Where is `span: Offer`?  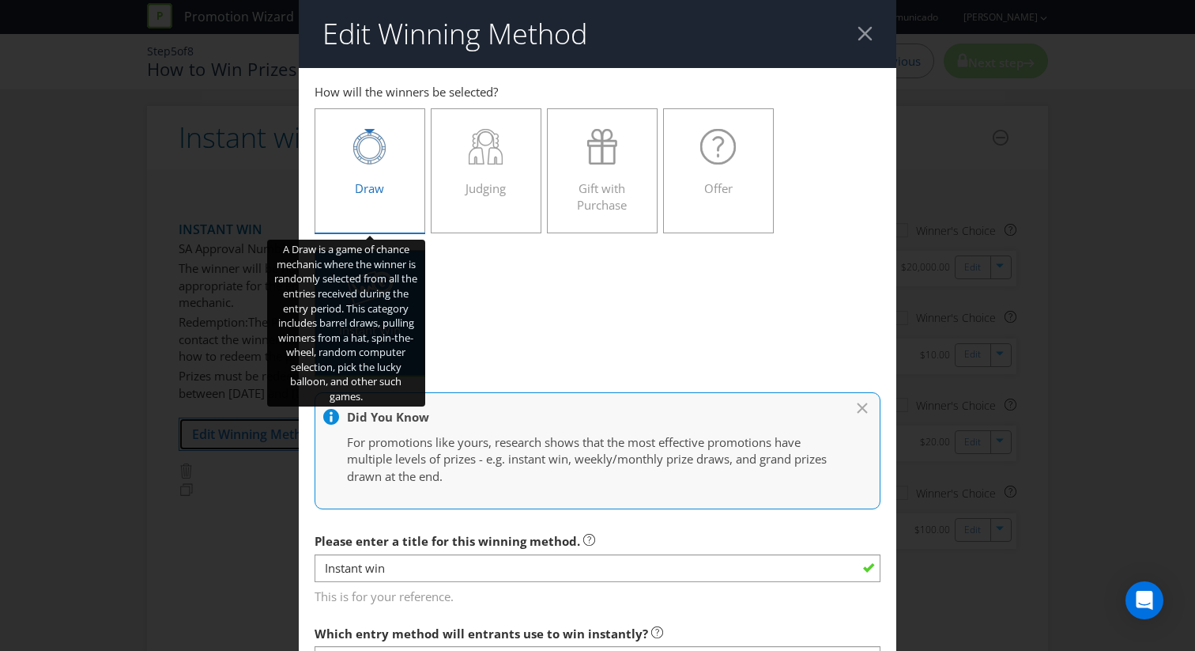
span: Offer is located at coordinates (719, 188).